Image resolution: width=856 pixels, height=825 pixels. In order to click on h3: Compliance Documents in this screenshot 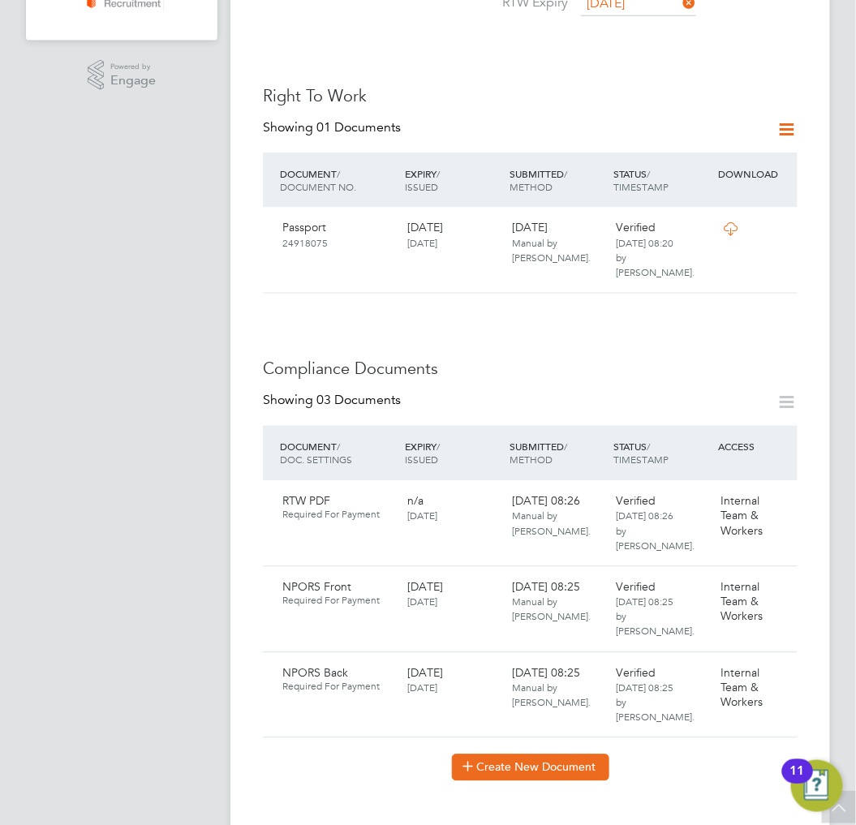, I will do `click(530, 369)`.